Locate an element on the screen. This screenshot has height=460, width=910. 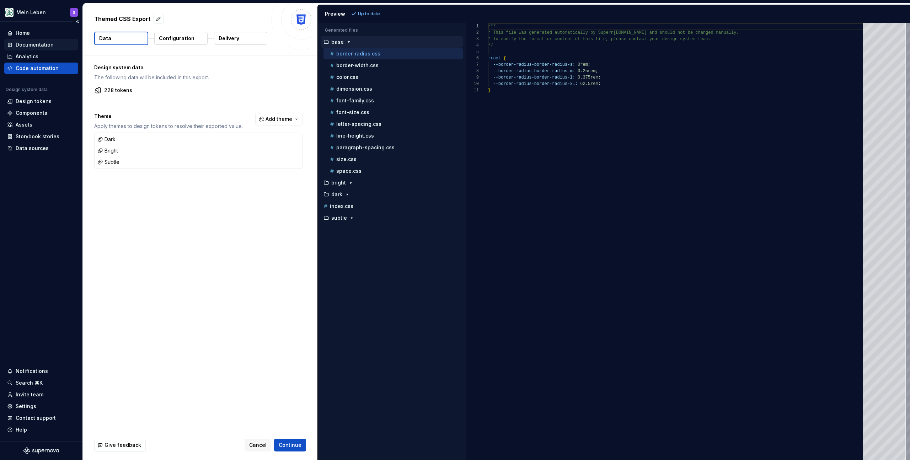
div: 9 is located at coordinates (473, 78).